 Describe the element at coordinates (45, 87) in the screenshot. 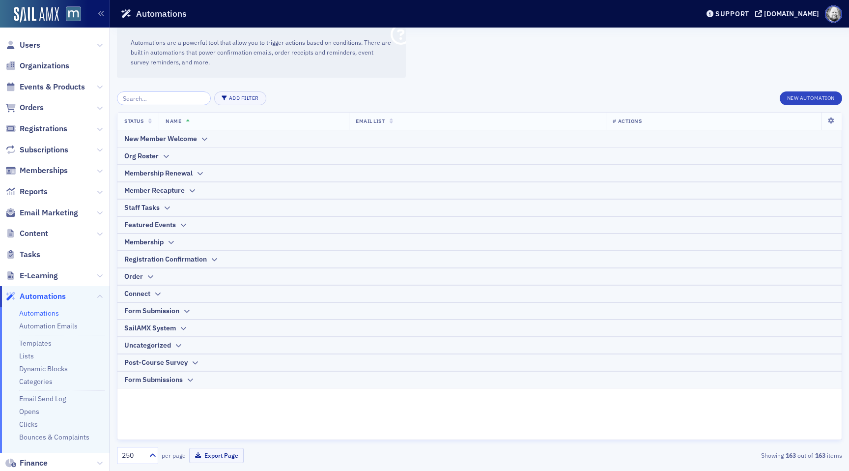

I see `a: Events & Products` at that location.